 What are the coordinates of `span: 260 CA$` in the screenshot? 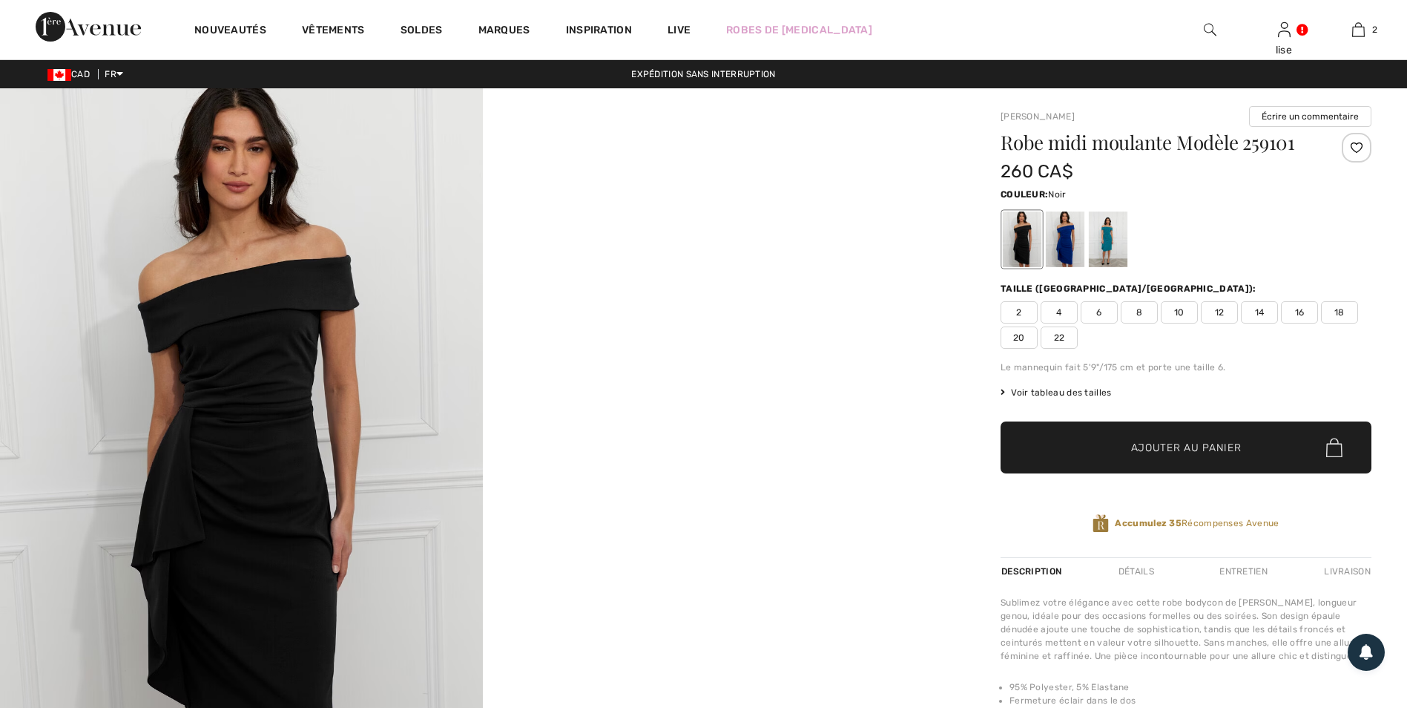 It's located at (1037, 171).